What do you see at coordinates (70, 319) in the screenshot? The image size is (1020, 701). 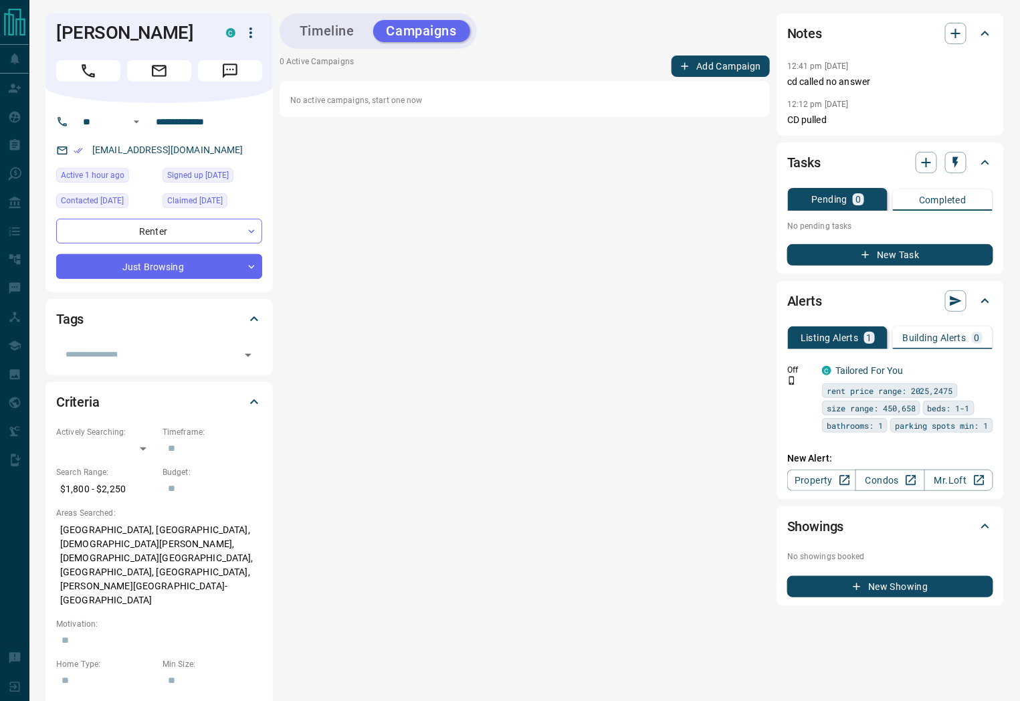 I see `h2: Tags` at bounding box center [70, 319].